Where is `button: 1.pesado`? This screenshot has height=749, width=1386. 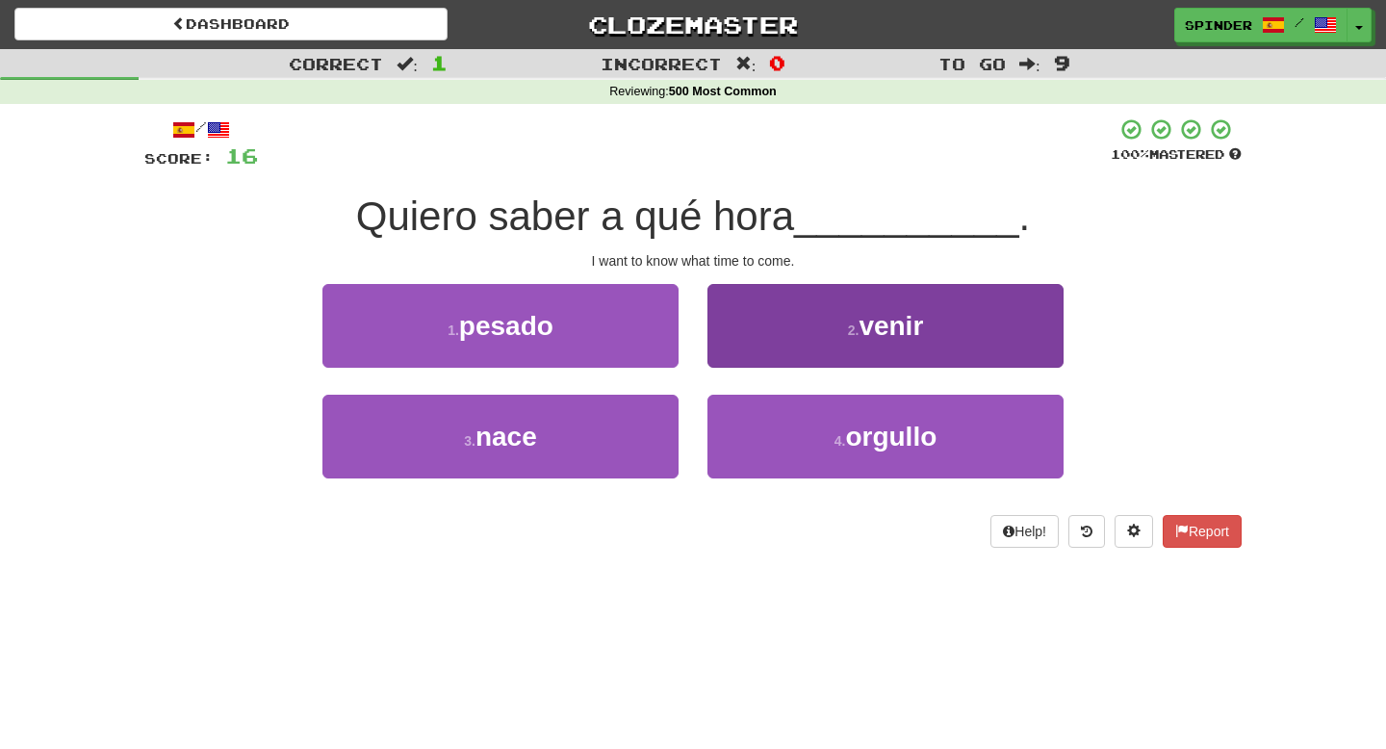
button: 1.pesado is located at coordinates (501, 325).